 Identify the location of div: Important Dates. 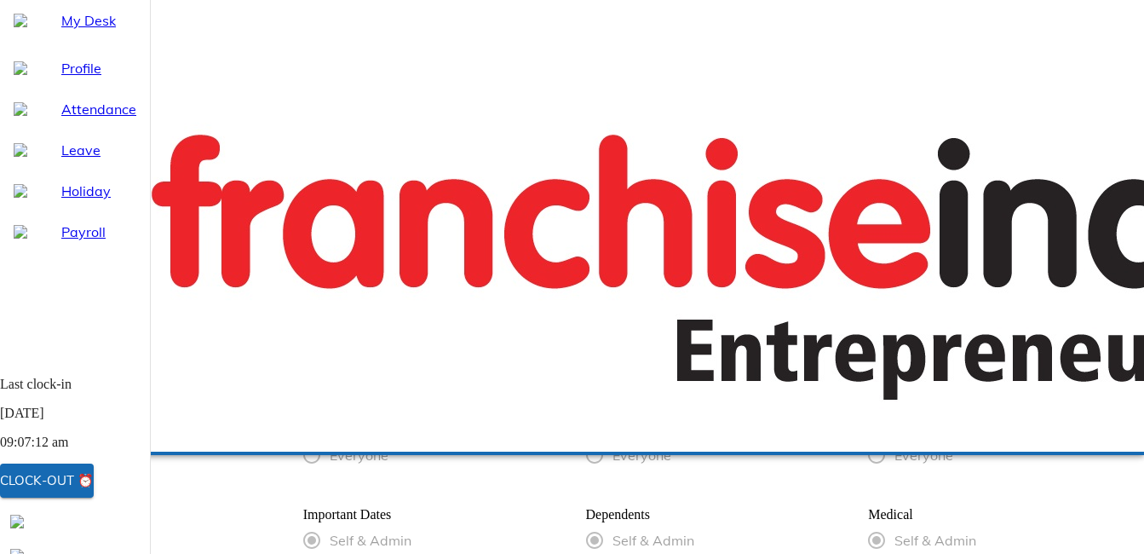
(431, 515).